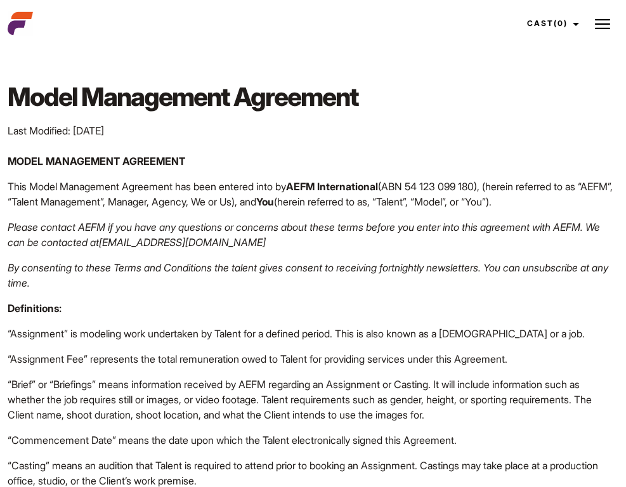 The image size is (626, 487). Describe the element at coordinates (265, 202) in the screenshot. I see `b: You` at that location.